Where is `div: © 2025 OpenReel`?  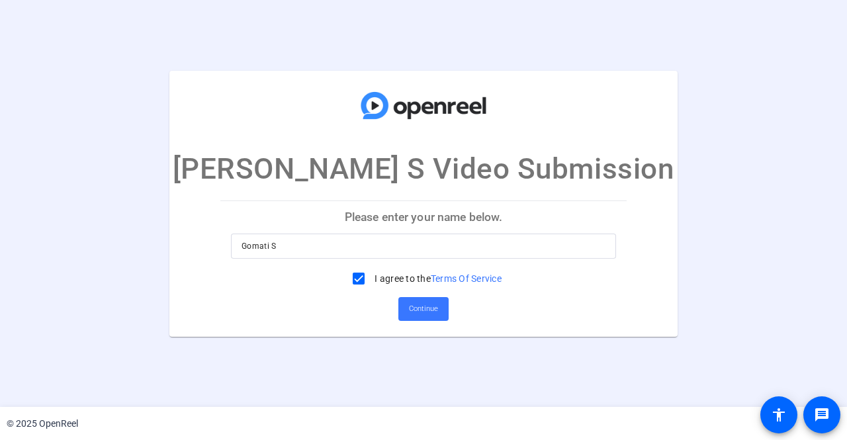
div: © 2025 OpenReel is located at coordinates (42, 423).